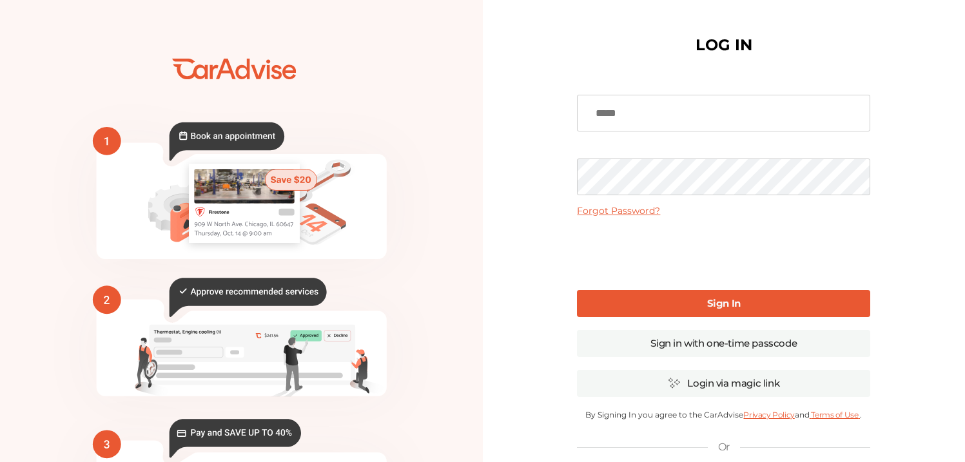  I want to click on img: magic_icon.32c66aac.svg, so click(674, 383).